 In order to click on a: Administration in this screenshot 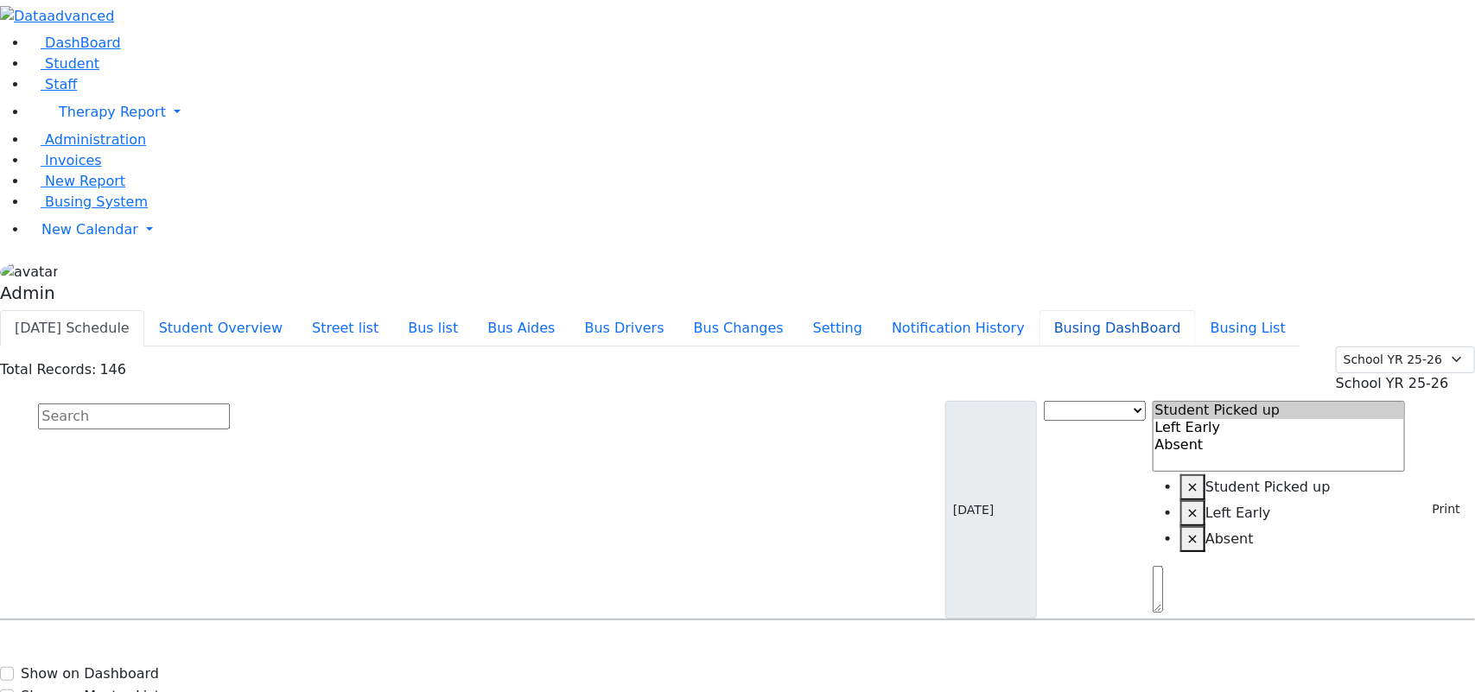, I will do `click(86, 139)`.